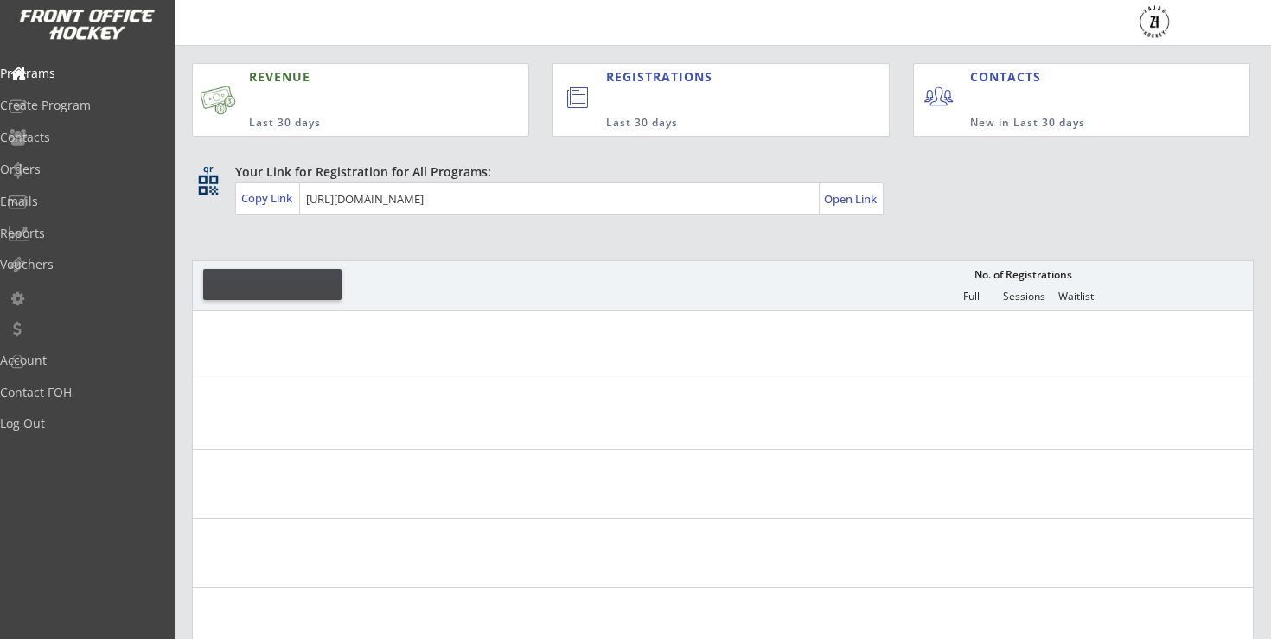 The image size is (1271, 639). I want to click on div: Sessions, so click(1024, 297).